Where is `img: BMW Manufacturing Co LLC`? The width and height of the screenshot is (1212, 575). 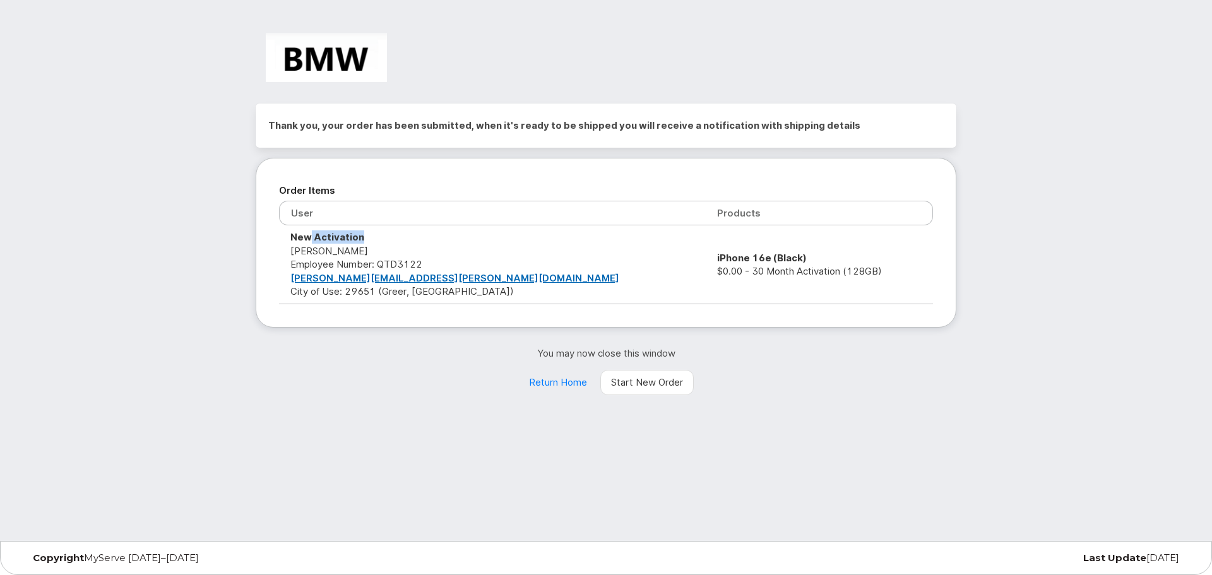
img: BMW Manufacturing Co LLC is located at coordinates (326, 57).